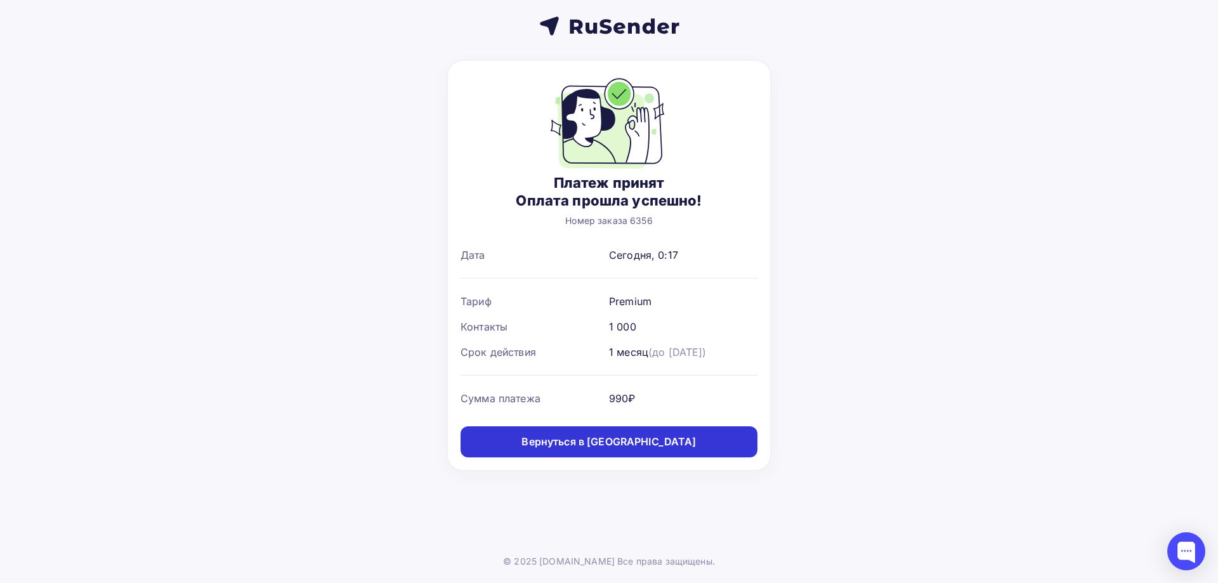 The image size is (1218, 583). I want to click on div: Платеж принят, so click(608, 183).